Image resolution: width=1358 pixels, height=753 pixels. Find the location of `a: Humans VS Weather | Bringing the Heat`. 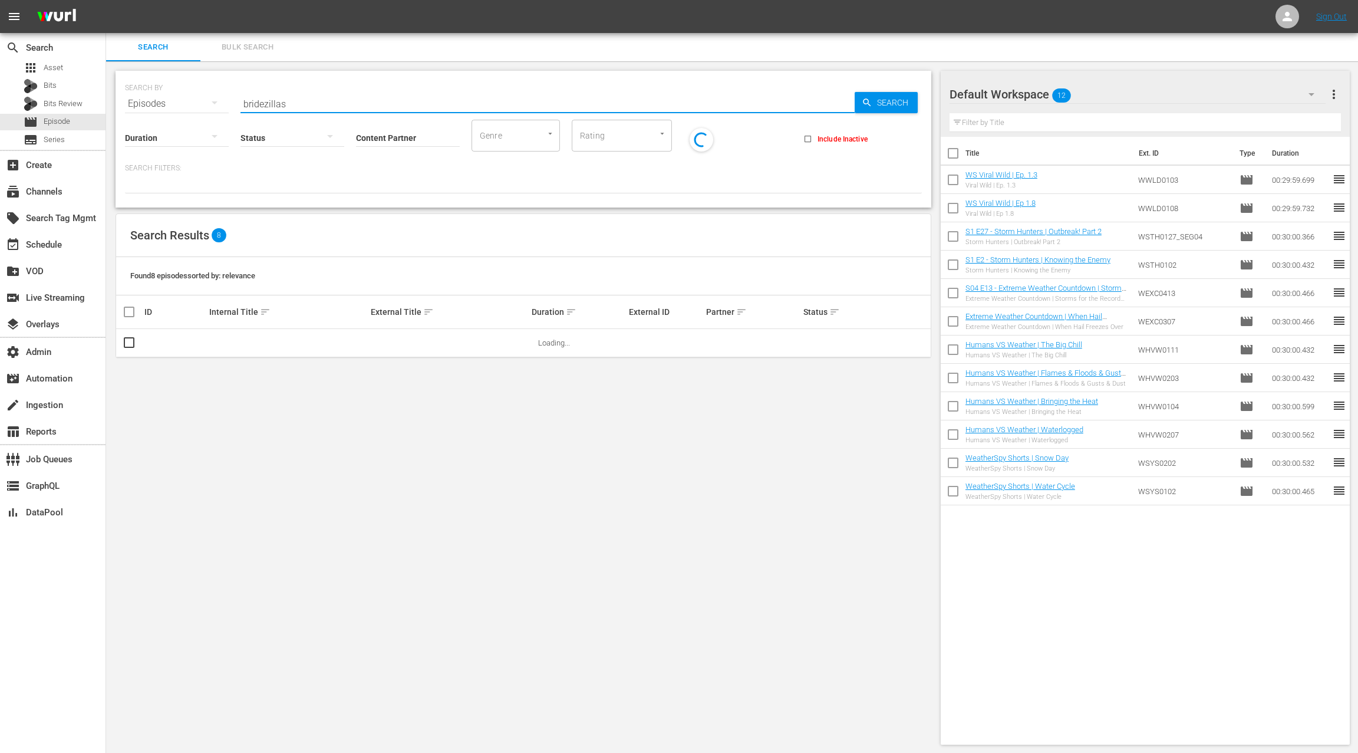

a: Humans VS Weather | Bringing the Heat is located at coordinates (1032, 401).